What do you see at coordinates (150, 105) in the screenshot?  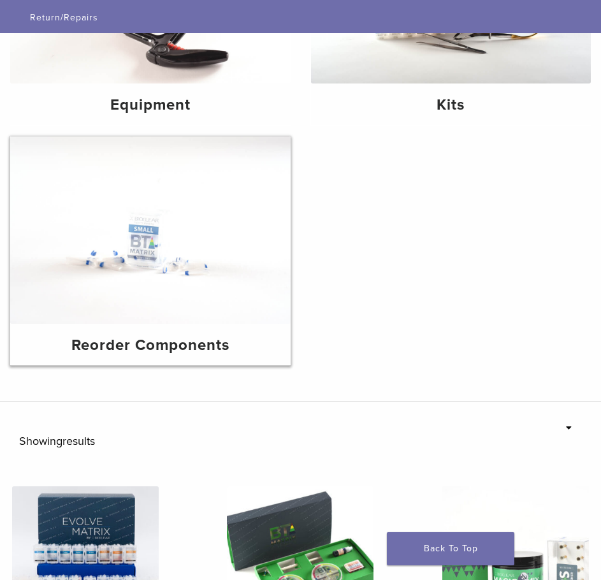 I see `h4: Equipment` at bounding box center [150, 105].